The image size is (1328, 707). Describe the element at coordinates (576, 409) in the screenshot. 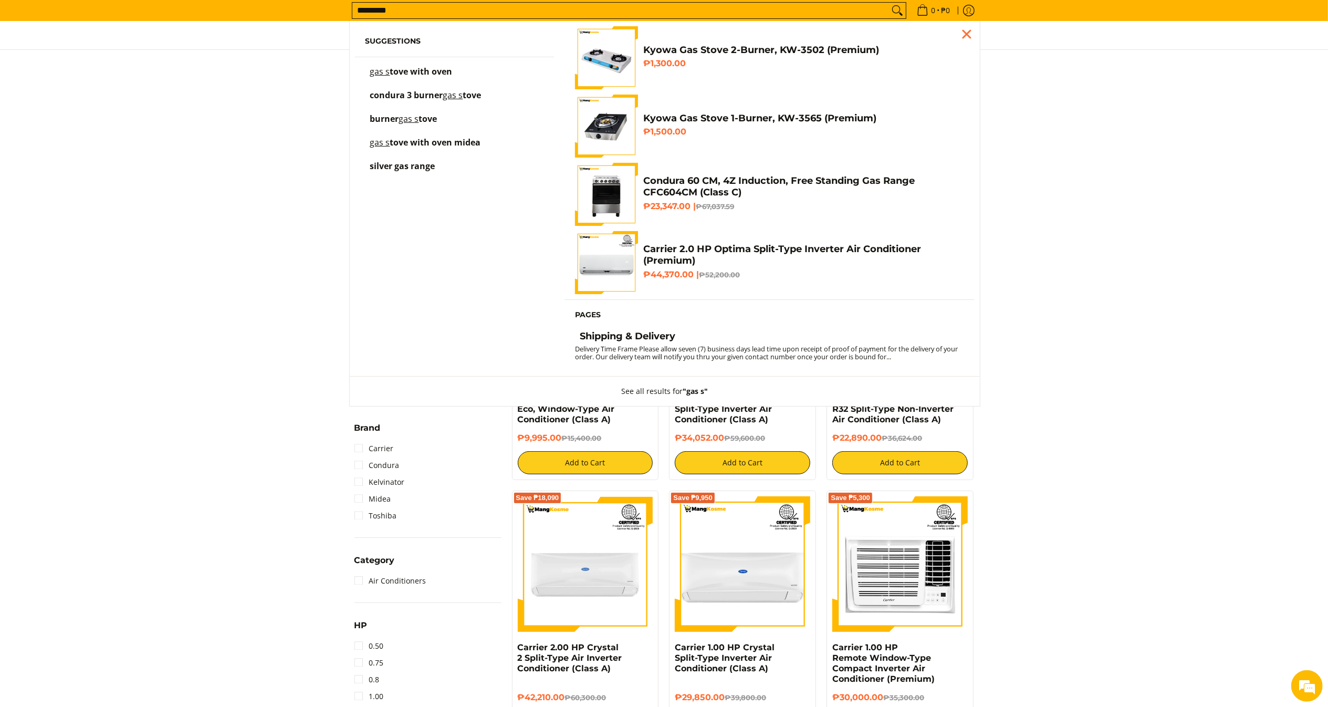

I see `a: Kelvinator 0.75 HP Deluxe Eco, Window-Type Air Conditioner (Class A)` at that location.